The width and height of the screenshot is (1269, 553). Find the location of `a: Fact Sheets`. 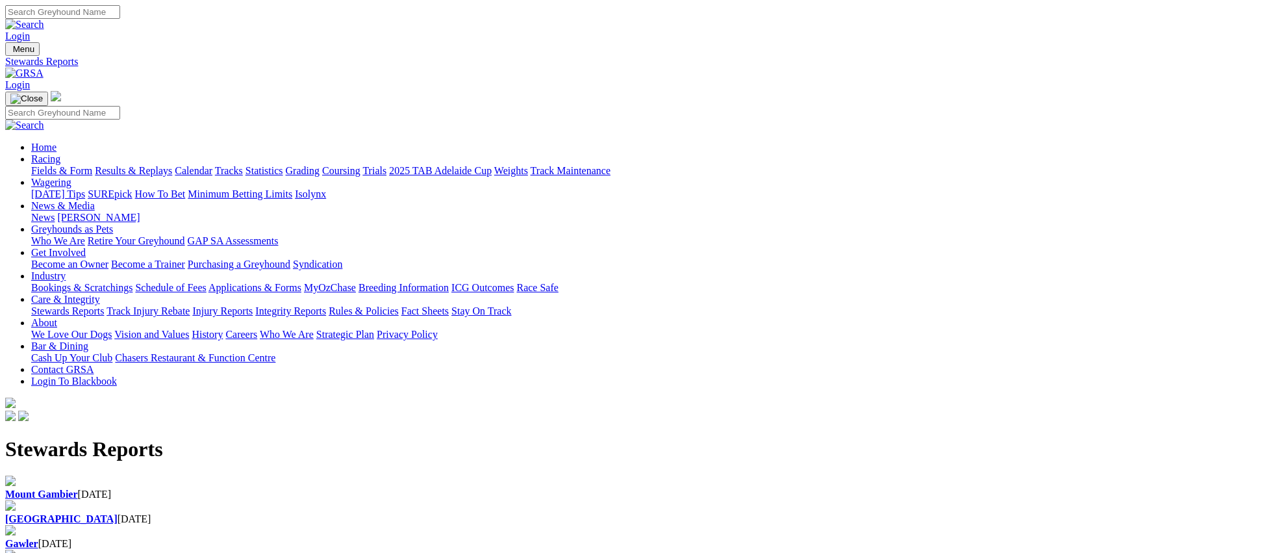

a: Fact Sheets is located at coordinates (425, 310).